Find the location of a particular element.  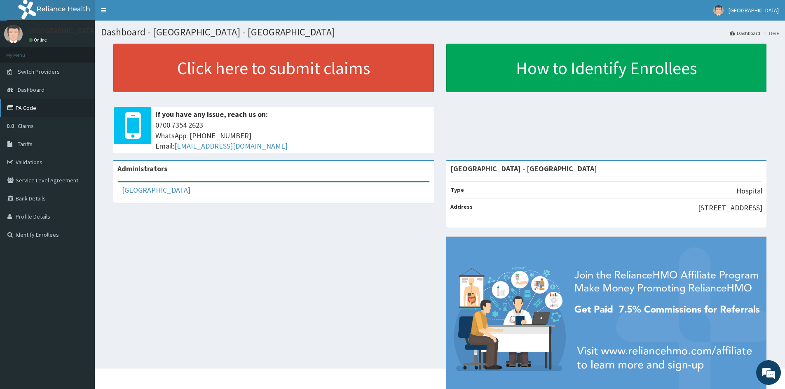

span: Tariffs is located at coordinates (25, 144).